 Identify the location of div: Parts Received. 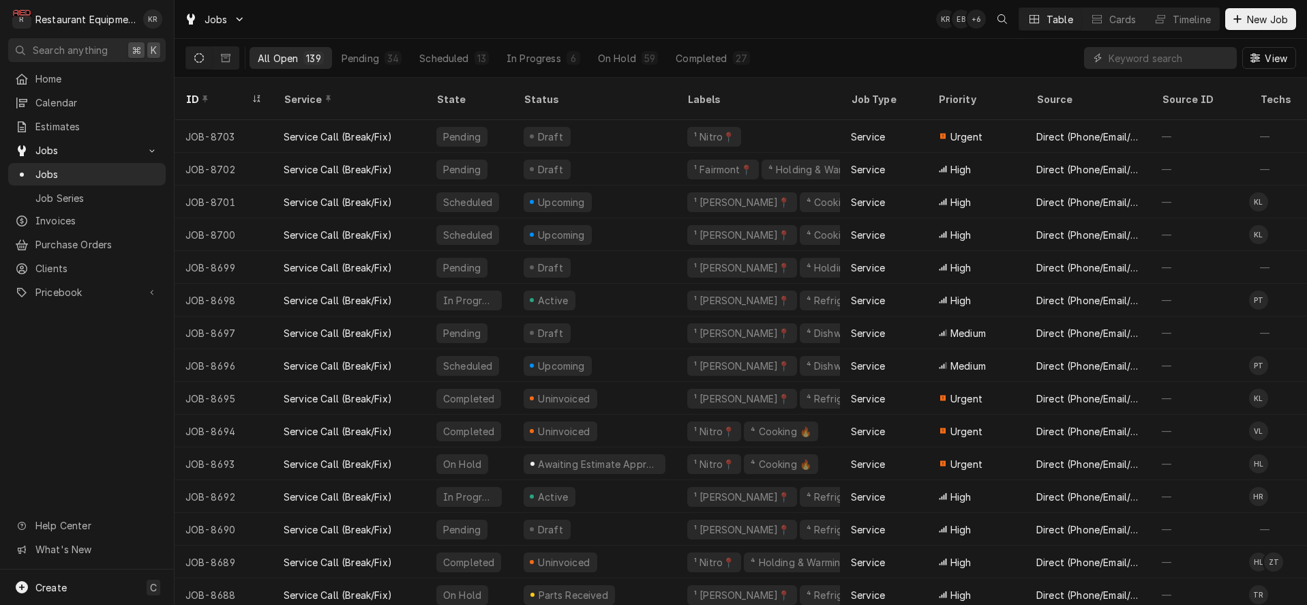
(573, 595).